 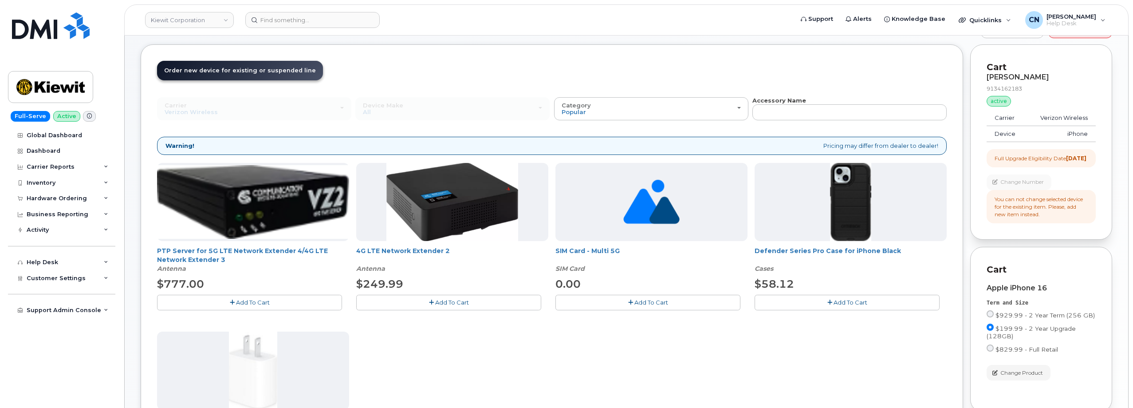 I want to click on span: CN, so click(x=1034, y=20).